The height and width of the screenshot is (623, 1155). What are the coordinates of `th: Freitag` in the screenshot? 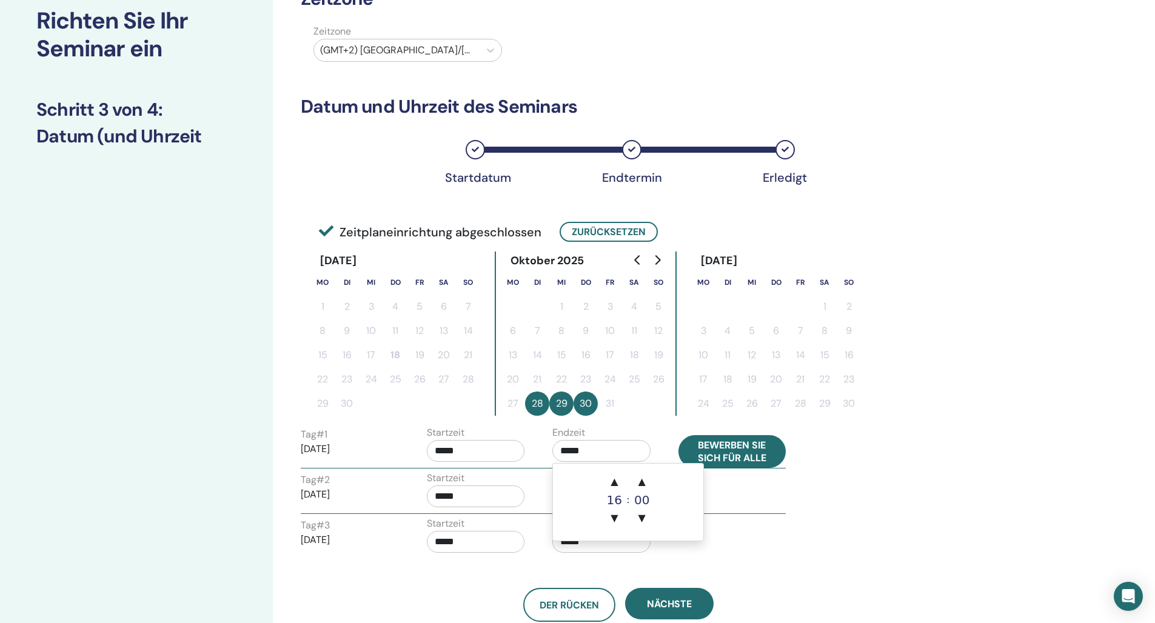 It's located at (420, 283).